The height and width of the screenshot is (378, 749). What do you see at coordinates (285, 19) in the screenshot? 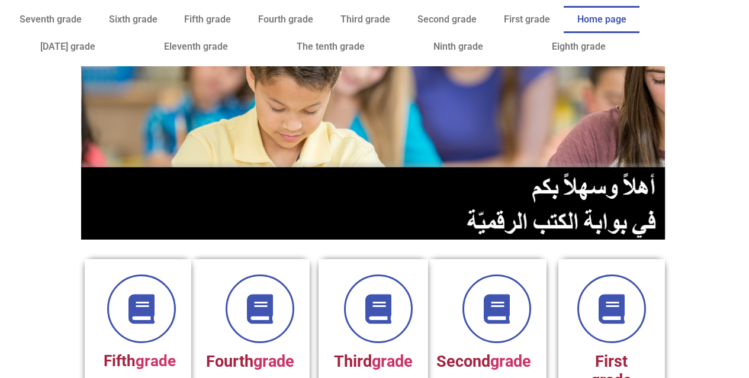
I see `font: Fourth grade` at bounding box center [285, 19].